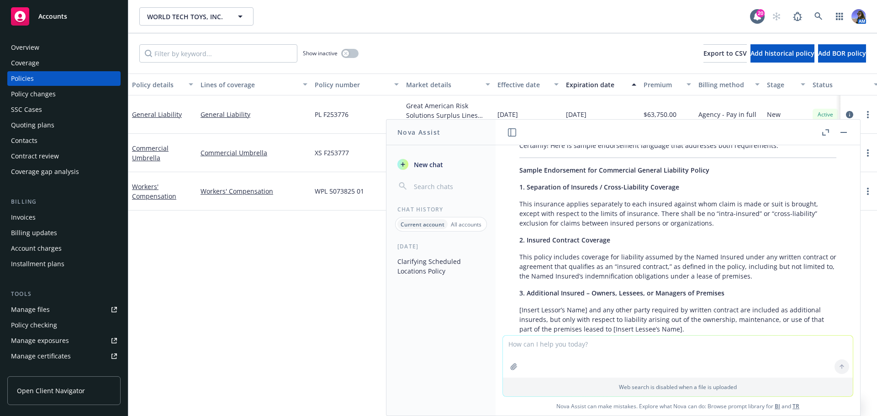 This screenshot has height=416, width=877. I want to click on a: Report a Bug, so click(798, 16).